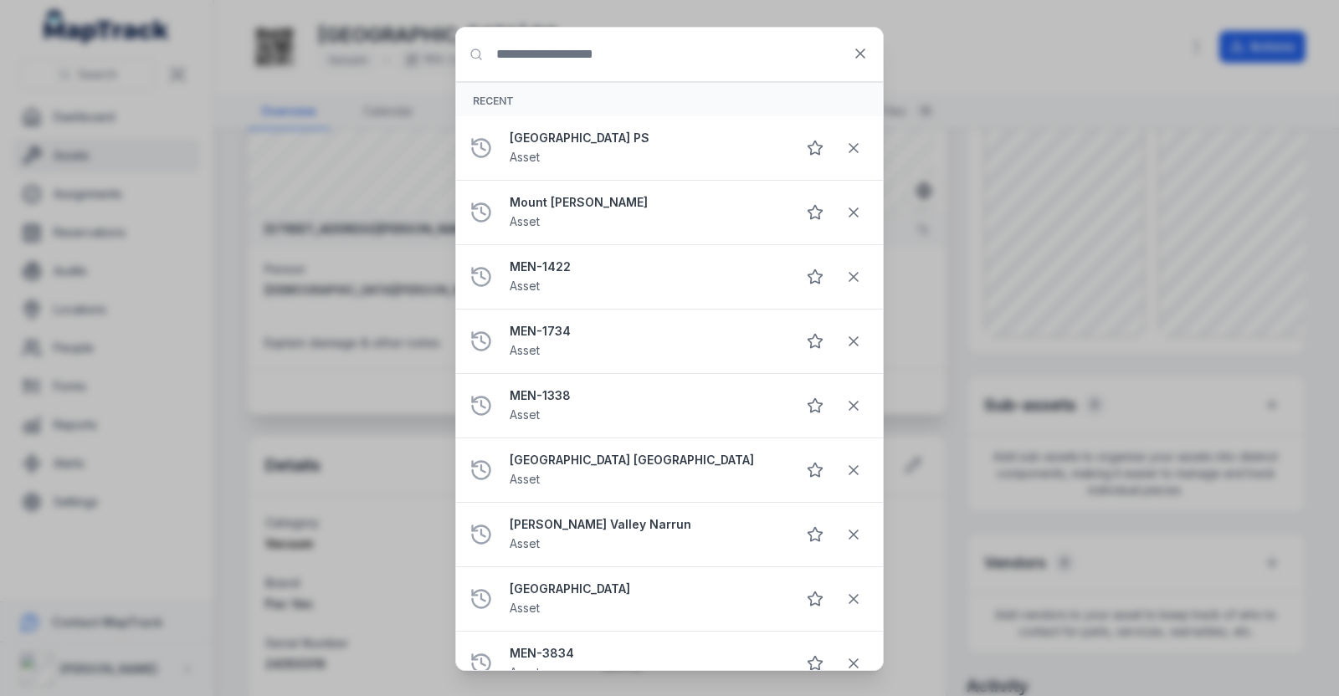  Describe the element at coordinates (646, 654) in the screenshot. I see `strong: MEN-3834` at that location.